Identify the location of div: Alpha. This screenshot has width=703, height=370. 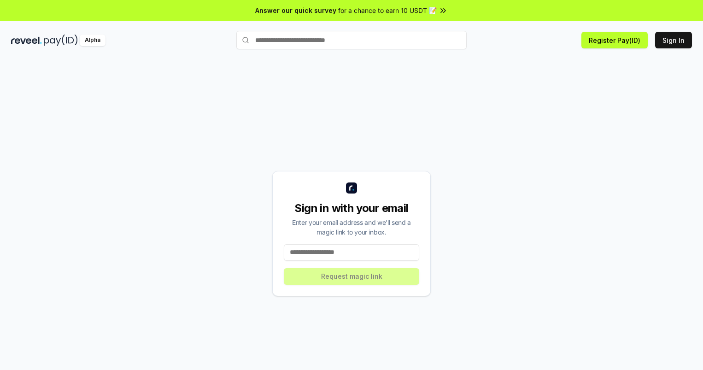
(93, 40).